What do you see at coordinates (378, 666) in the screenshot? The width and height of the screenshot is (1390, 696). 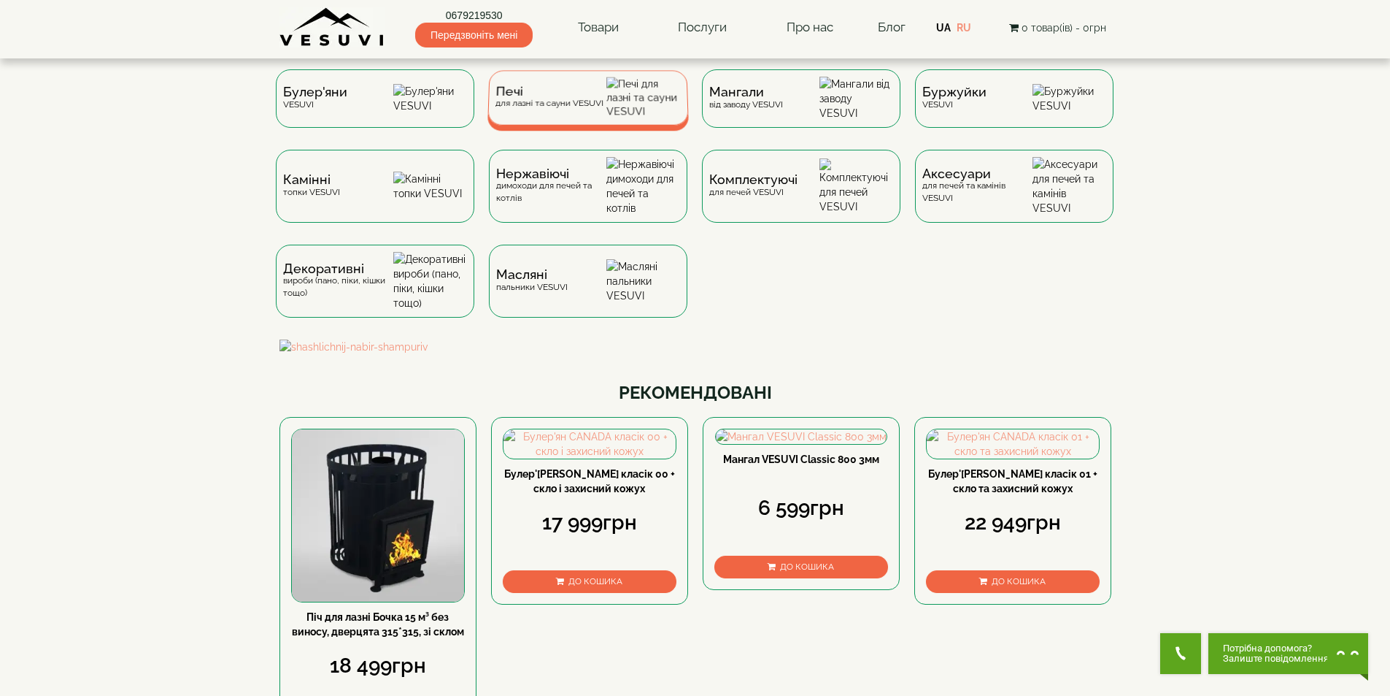 I see `div: 18 499грн` at bounding box center [378, 666].